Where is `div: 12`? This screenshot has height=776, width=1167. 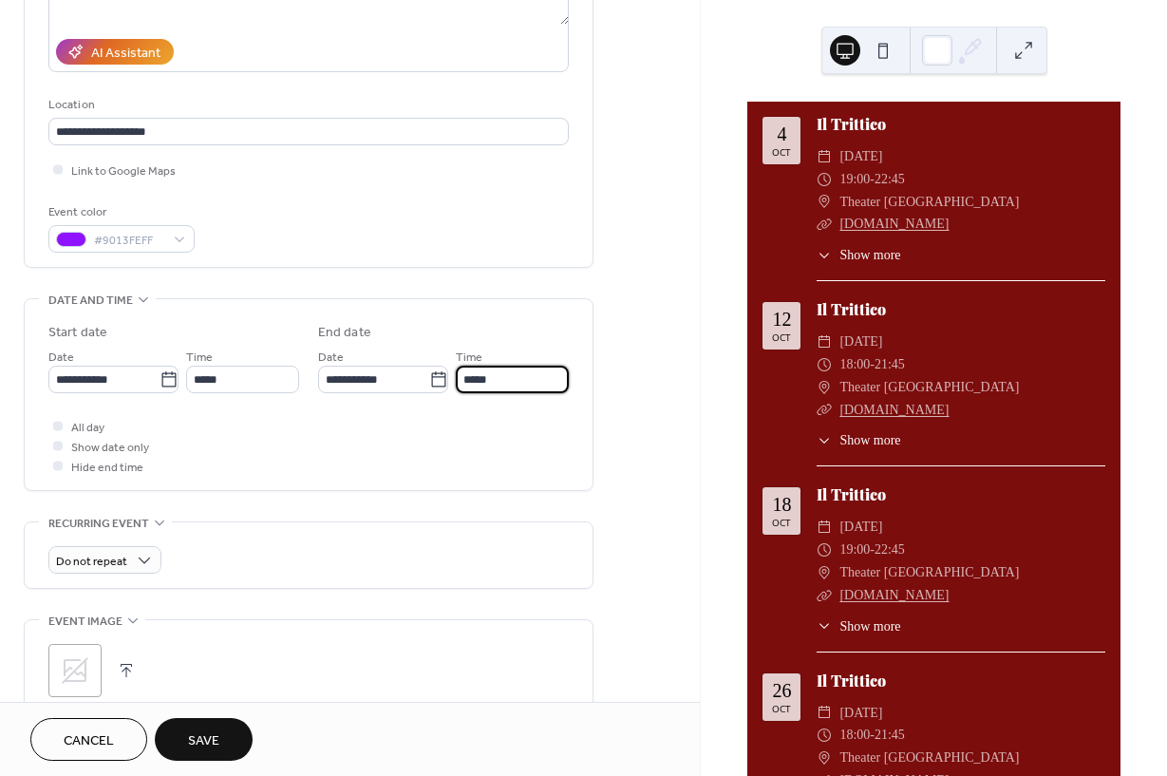 div: 12 is located at coordinates (781, 319).